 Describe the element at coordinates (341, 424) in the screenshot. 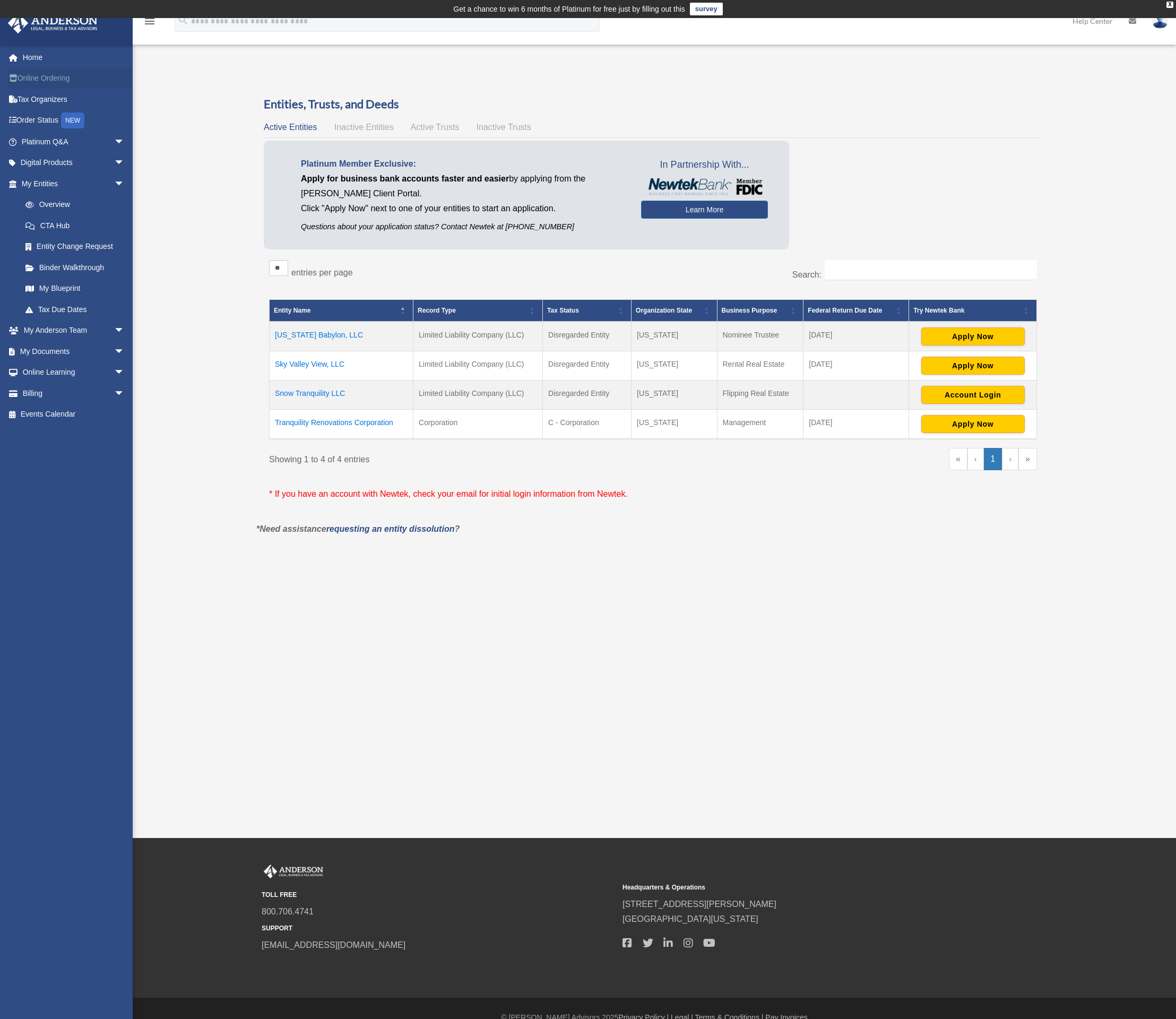

I see `td: Tranquility Renovations Corporation` at that location.